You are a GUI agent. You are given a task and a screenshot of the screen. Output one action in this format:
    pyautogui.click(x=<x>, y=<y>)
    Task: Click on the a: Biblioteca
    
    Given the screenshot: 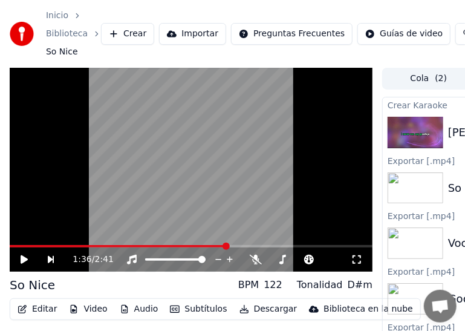 What is the action you would take?
    pyautogui.click(x=67, y=34)
    